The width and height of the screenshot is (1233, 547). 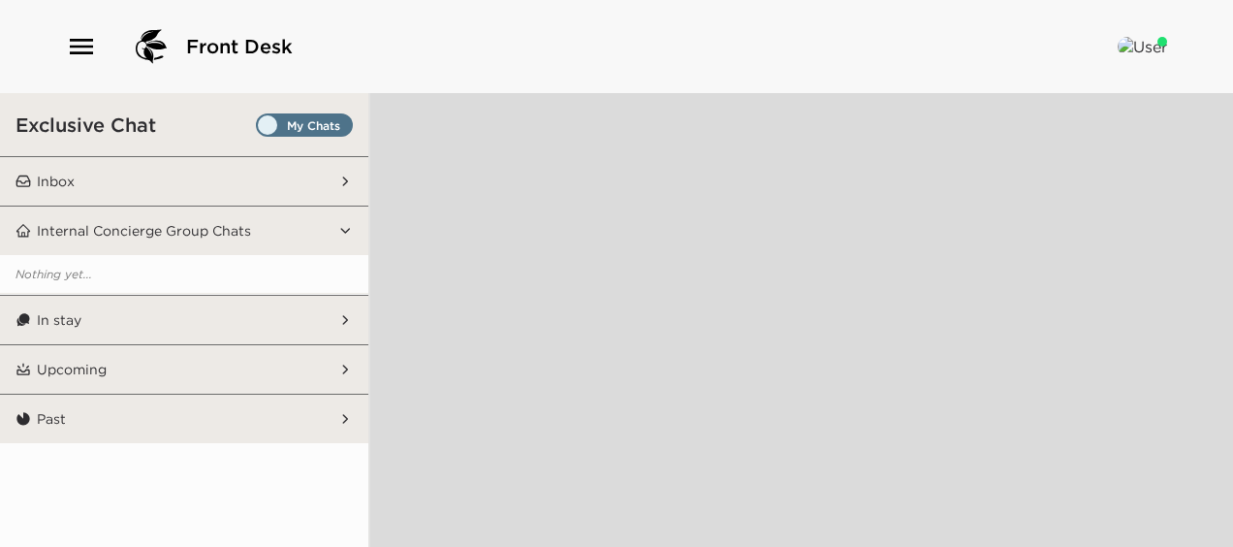 I want to click on span: Front Desk, so click(x=239, y=47).